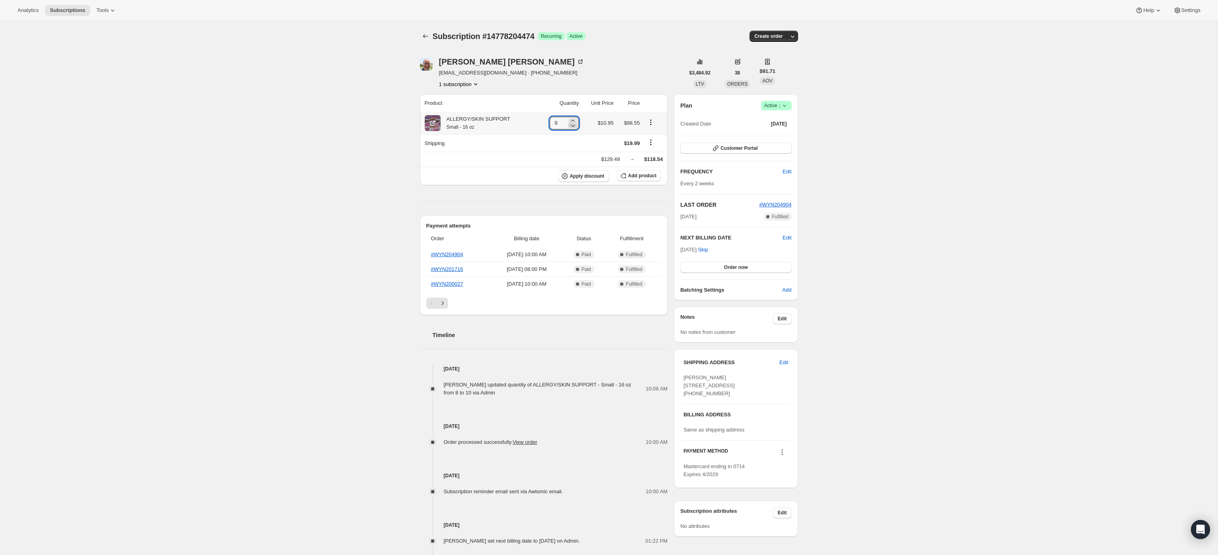 The width and height of the screenshot is (1218, 555). Describe the element at coordinates (696, 124) in the screenshot. I see `span: Created Date` at that location.